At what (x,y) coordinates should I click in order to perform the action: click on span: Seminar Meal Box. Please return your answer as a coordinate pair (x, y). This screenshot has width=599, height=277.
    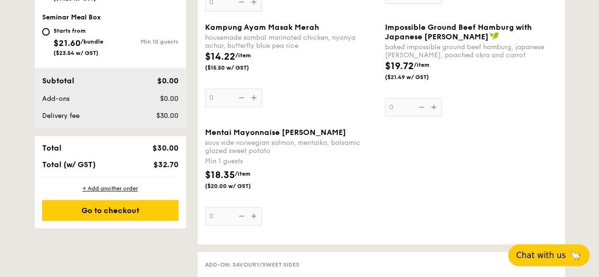
    Looking at the image, I should click on (72, 17).